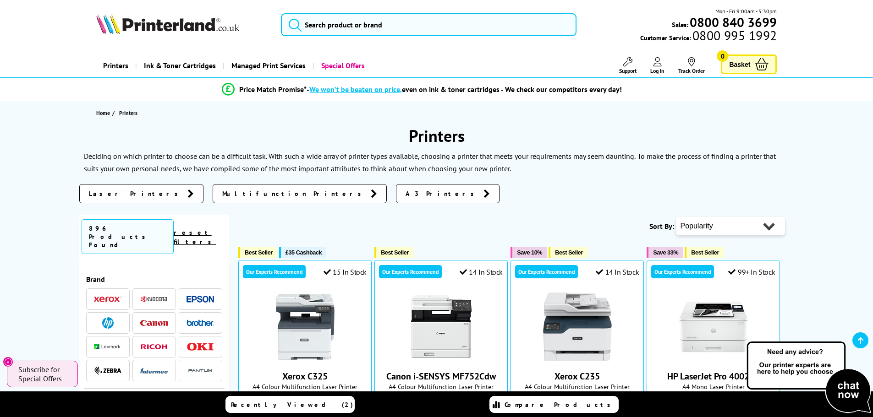 The image size is (873, 417). Describe the element at coordinates (127, 237) in the screenshot. I see `span: 896 Products Found` at that location.